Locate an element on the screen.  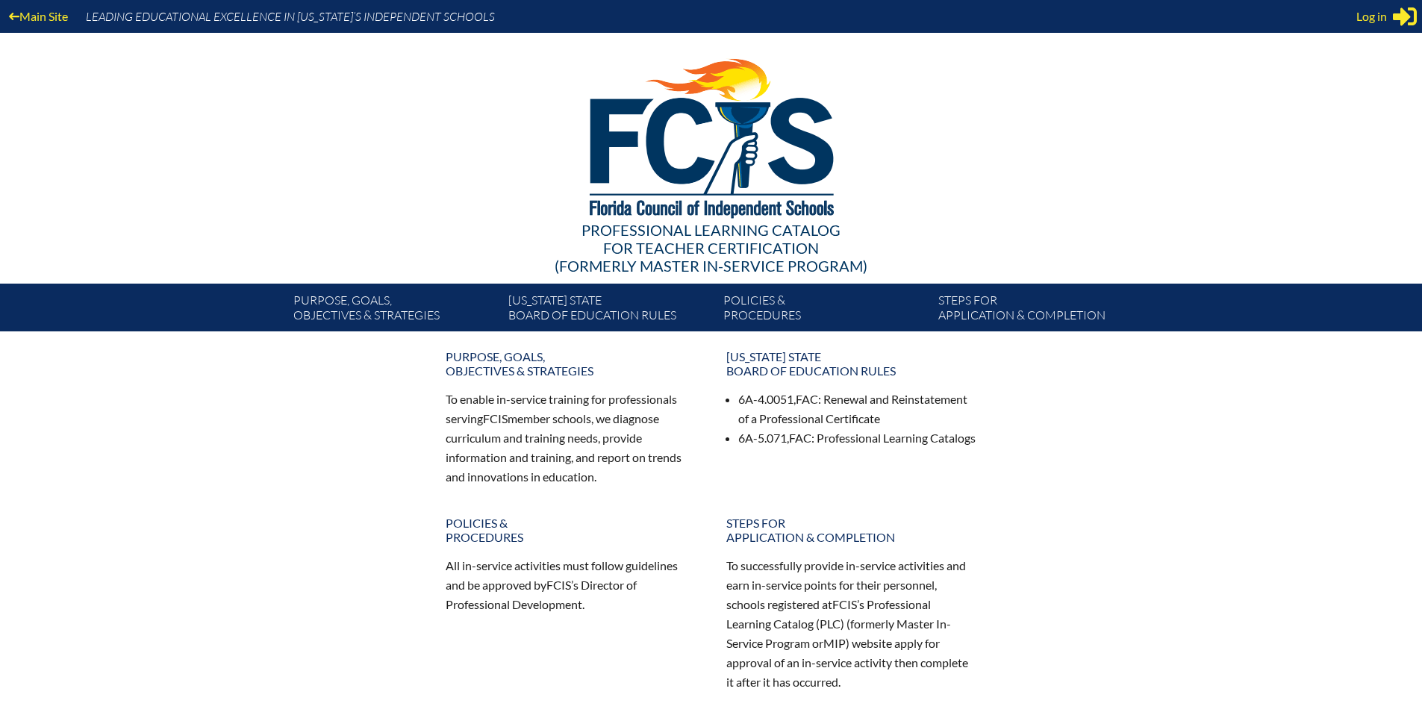
span: MIP is located at coordinates (835, 643).